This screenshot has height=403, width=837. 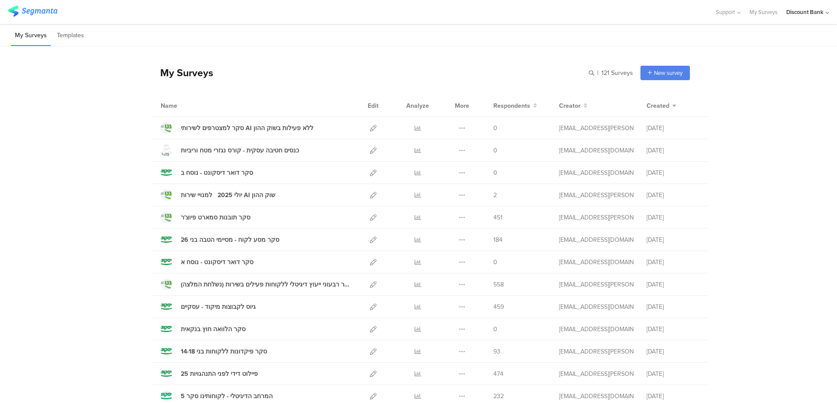 What do you see at coordinates (237, 128) in the screenshot?
I see `a: סקר למצטרפים לשירותי AI ללא פעילות בשוק ההון` at bounding box center [237, 128].